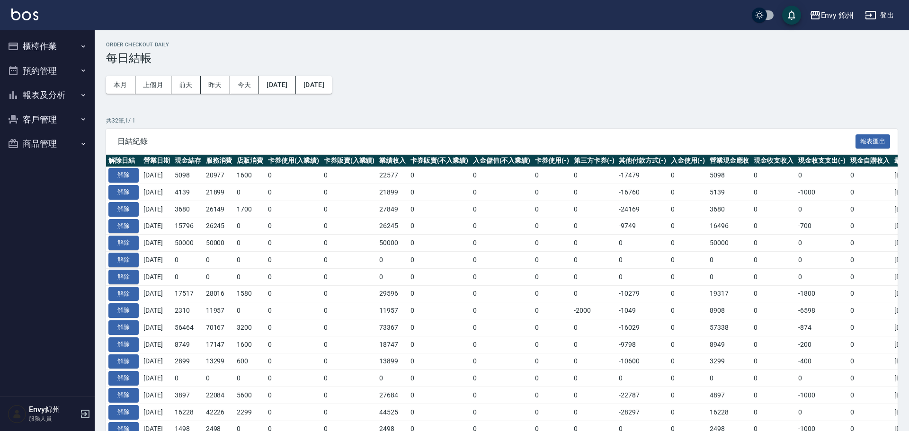  I want to click on td: 20977, so click(219, 176).